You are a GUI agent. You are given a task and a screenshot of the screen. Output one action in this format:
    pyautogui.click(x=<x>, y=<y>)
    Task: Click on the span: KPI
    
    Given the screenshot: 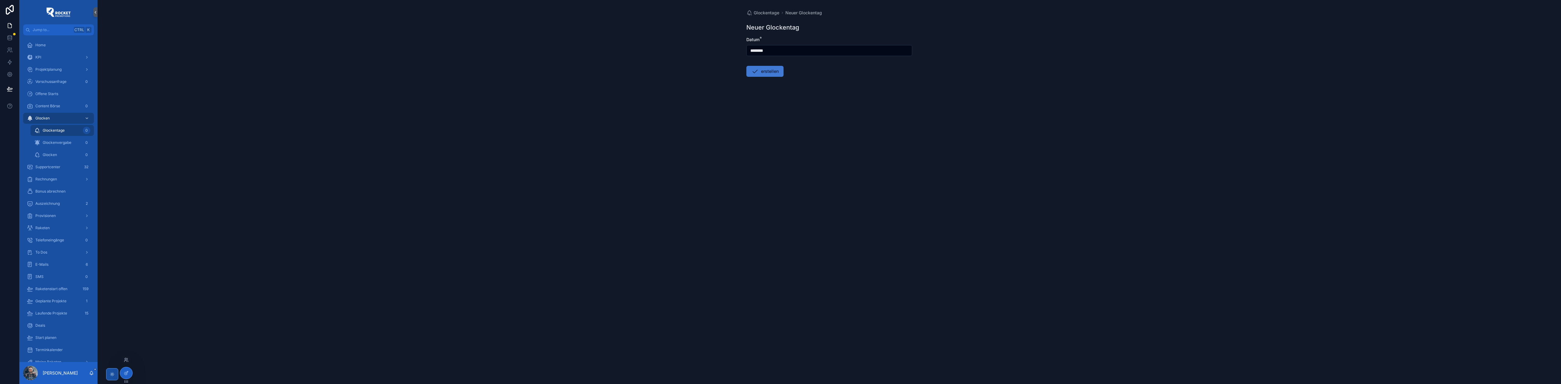 What is the action you would take?
    pyautogui.click(x=38, y=57)
    